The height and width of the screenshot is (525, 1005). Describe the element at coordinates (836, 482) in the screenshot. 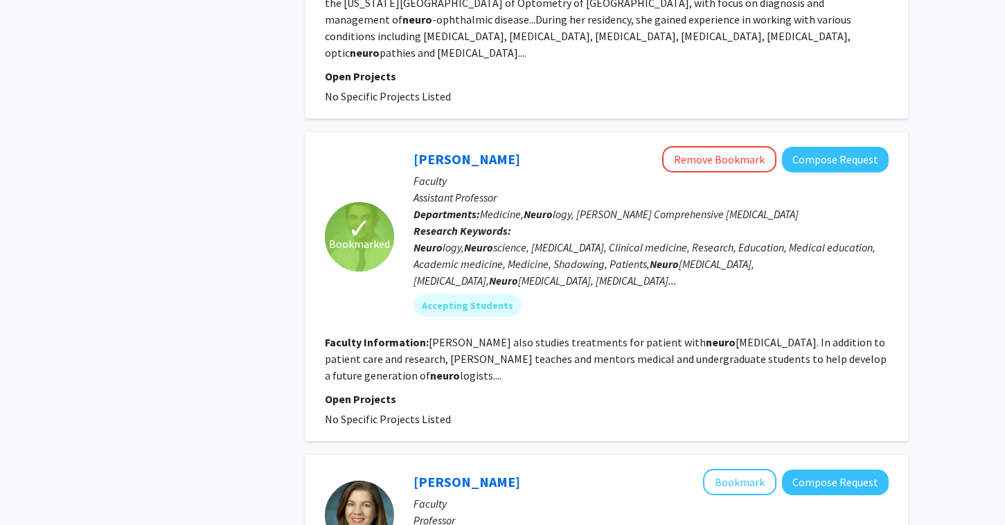

I see `button: Compose Request to Jaishri Blakeley` at that location.